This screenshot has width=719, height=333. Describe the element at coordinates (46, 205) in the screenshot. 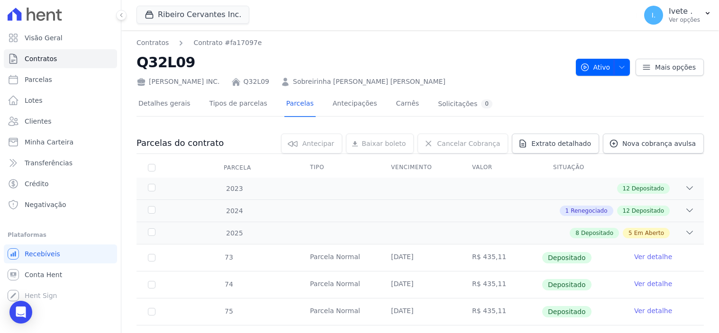

I see `span: Negativação` at that location.